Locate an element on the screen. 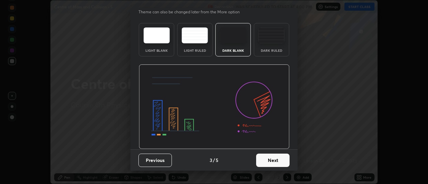 The image size is (428, 184). p: Theme can also be changed later from the More option is located at coordinates (192, 12).